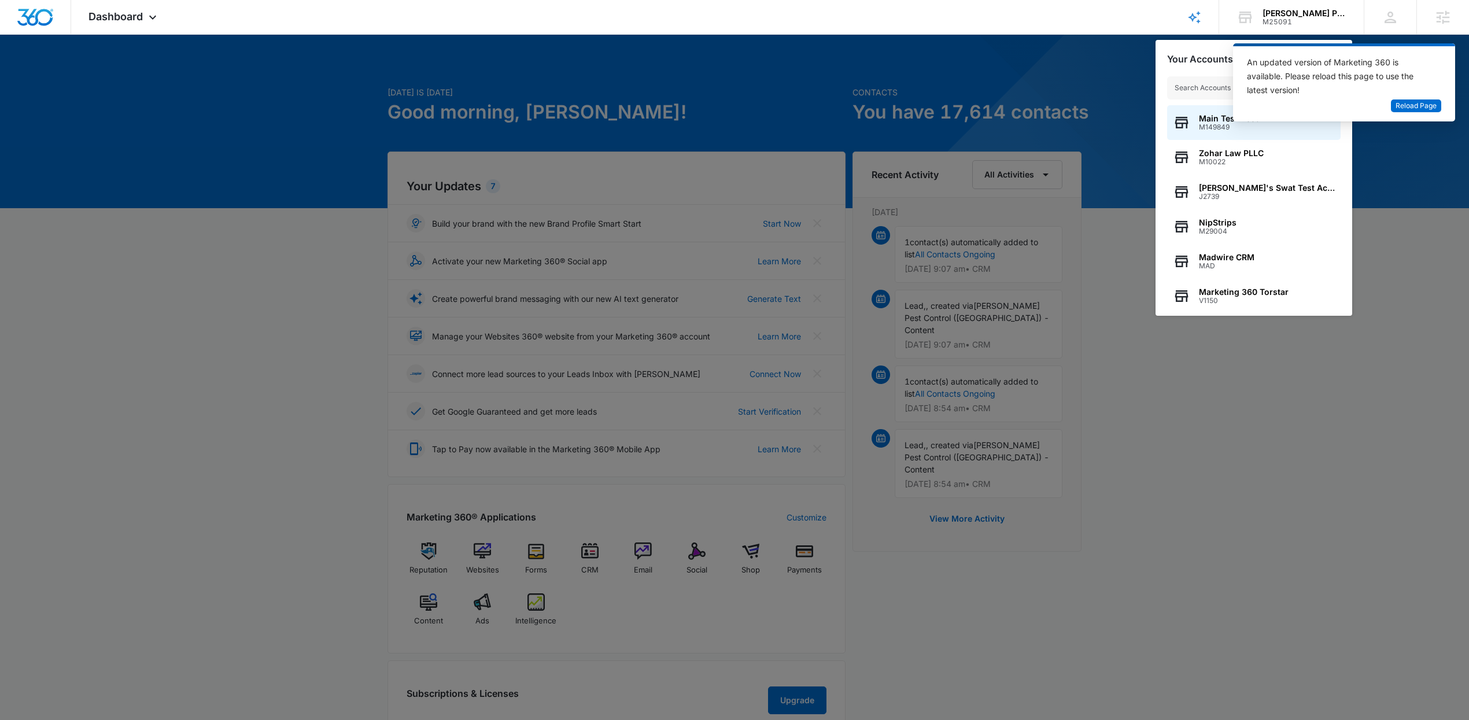  Describe the element at coordinates (1254, 123) in the screenshot. I see `button: Main Test AccountM149849` at that location.